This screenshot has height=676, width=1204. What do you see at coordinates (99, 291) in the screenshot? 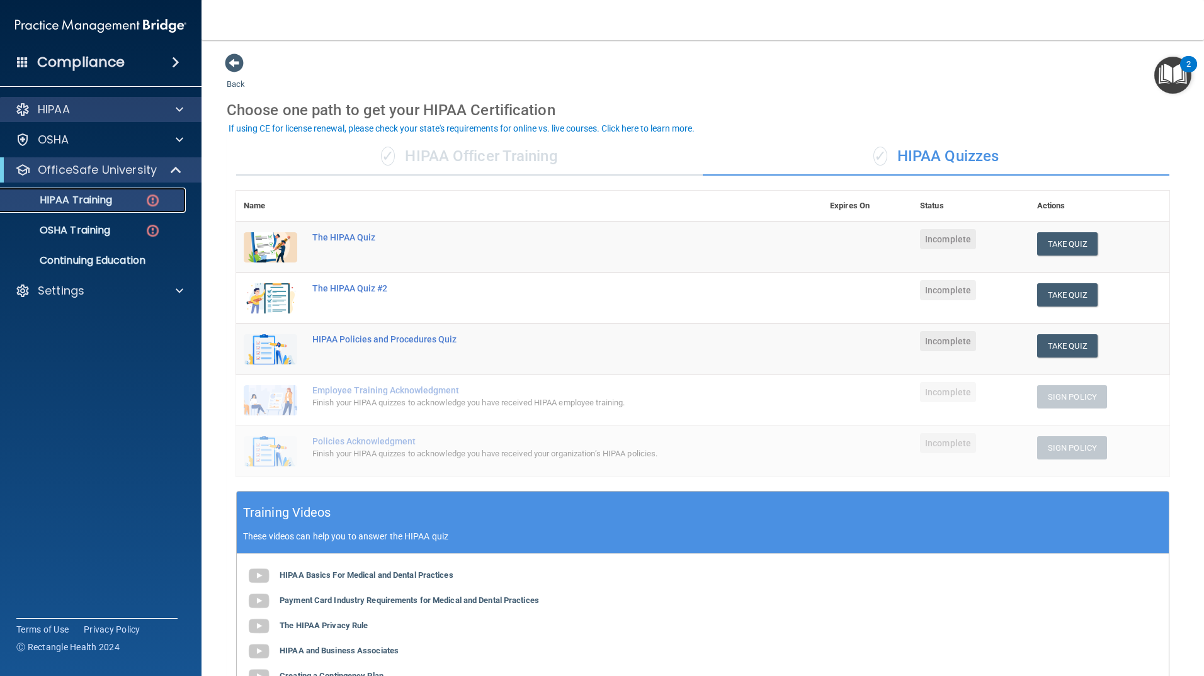
I see `a: Settings` at bounding box center [99, 291].